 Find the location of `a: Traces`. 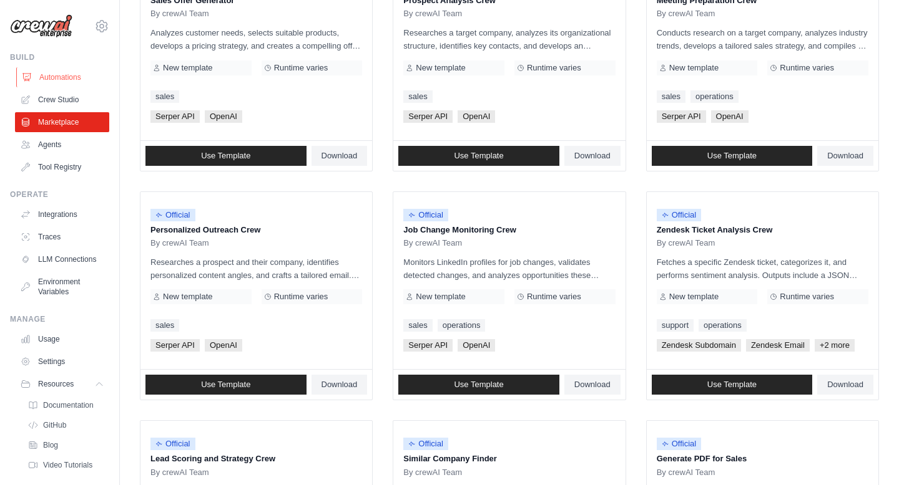

a: Traces is located at coordinates (62, 237).